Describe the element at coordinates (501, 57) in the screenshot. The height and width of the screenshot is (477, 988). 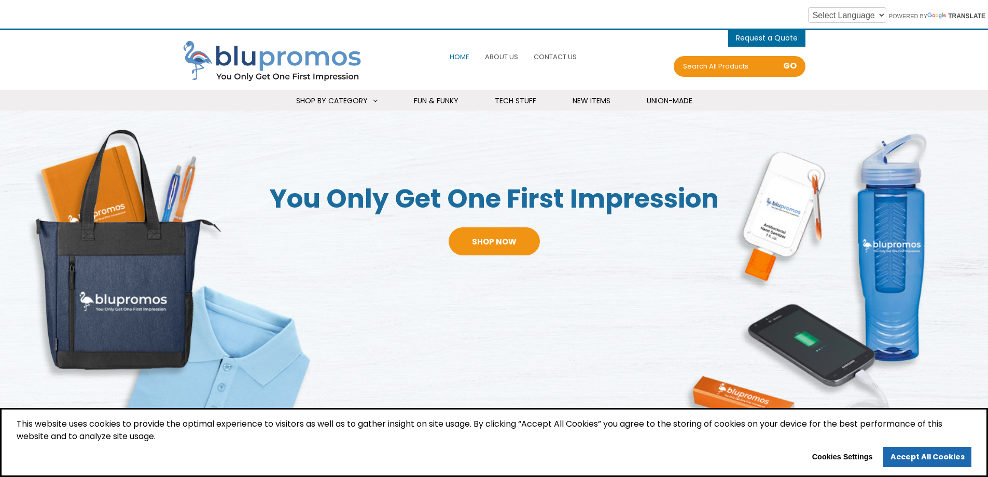
I see `a: About Us` at that location.